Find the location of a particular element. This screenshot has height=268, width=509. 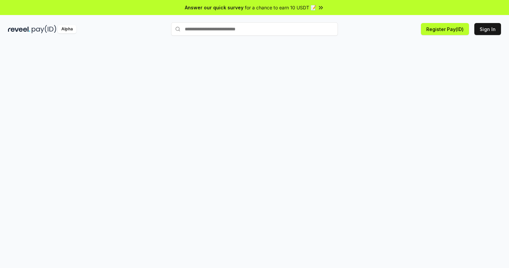

button: Sign In is located at coordinates (488, 29).